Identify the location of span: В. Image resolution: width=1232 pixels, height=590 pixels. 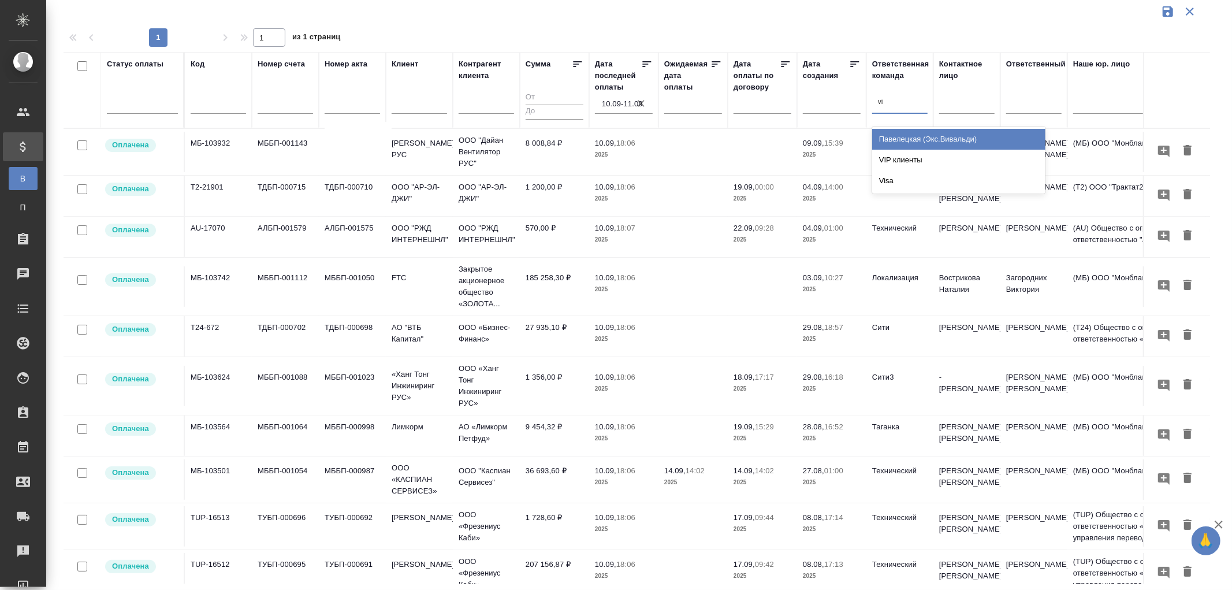
(23, 178).